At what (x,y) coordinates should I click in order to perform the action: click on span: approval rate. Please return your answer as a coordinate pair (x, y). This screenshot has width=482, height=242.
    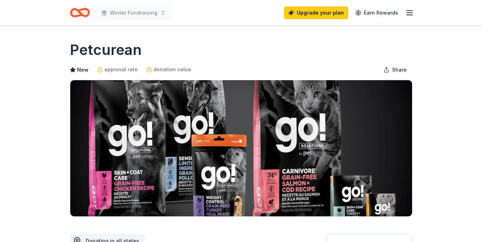
    Looking at the image, I should click on (121, 70).